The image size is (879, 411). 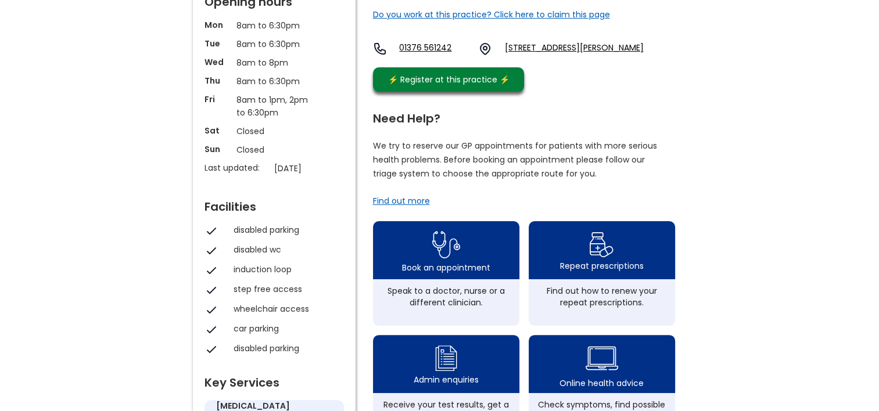 What do you see at coordinates (286, 329) in the screenshot?
I see `div: car parking` at bounding box center [286, 329].